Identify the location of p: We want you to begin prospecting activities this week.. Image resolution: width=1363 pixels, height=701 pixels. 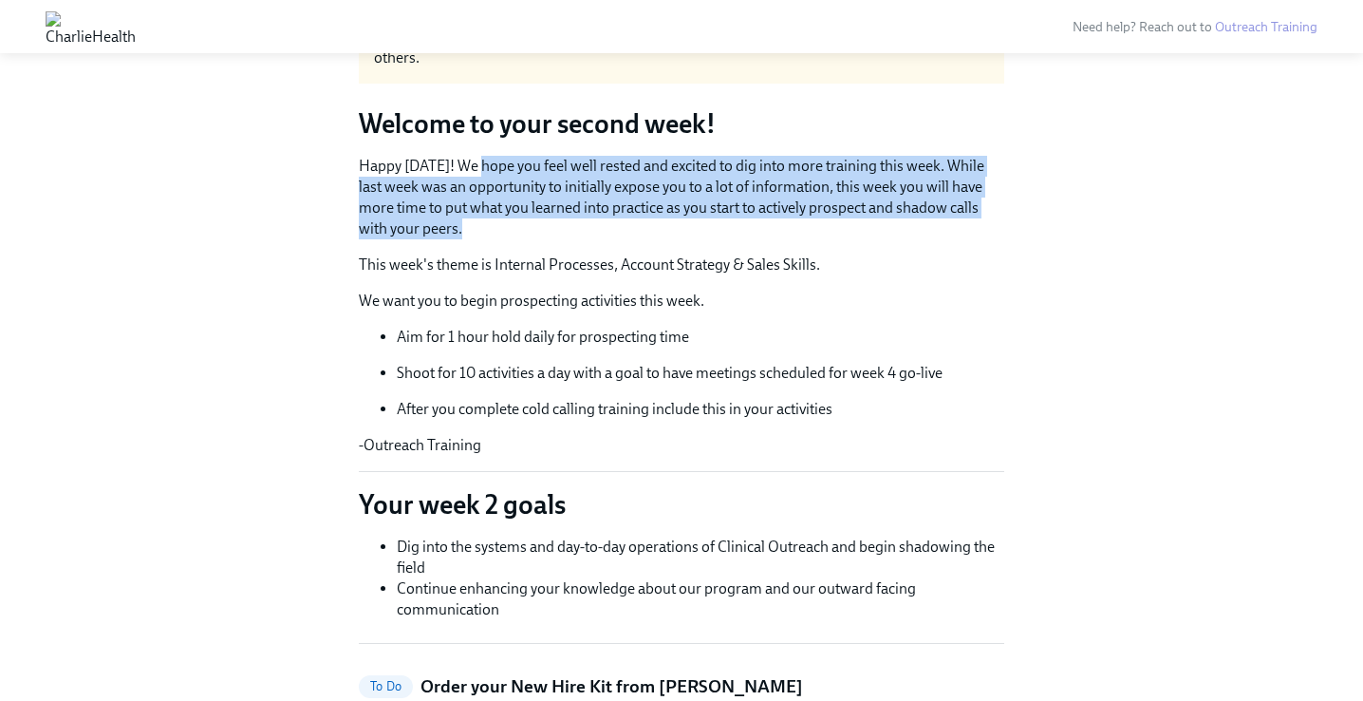
(682, 301).